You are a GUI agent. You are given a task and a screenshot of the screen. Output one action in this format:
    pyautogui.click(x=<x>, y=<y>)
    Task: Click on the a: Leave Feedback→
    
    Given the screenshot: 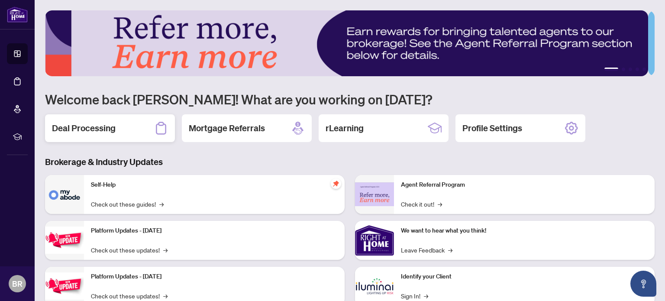 What is the action you would take?
    pyautogui.click(x=427, y=250)
    